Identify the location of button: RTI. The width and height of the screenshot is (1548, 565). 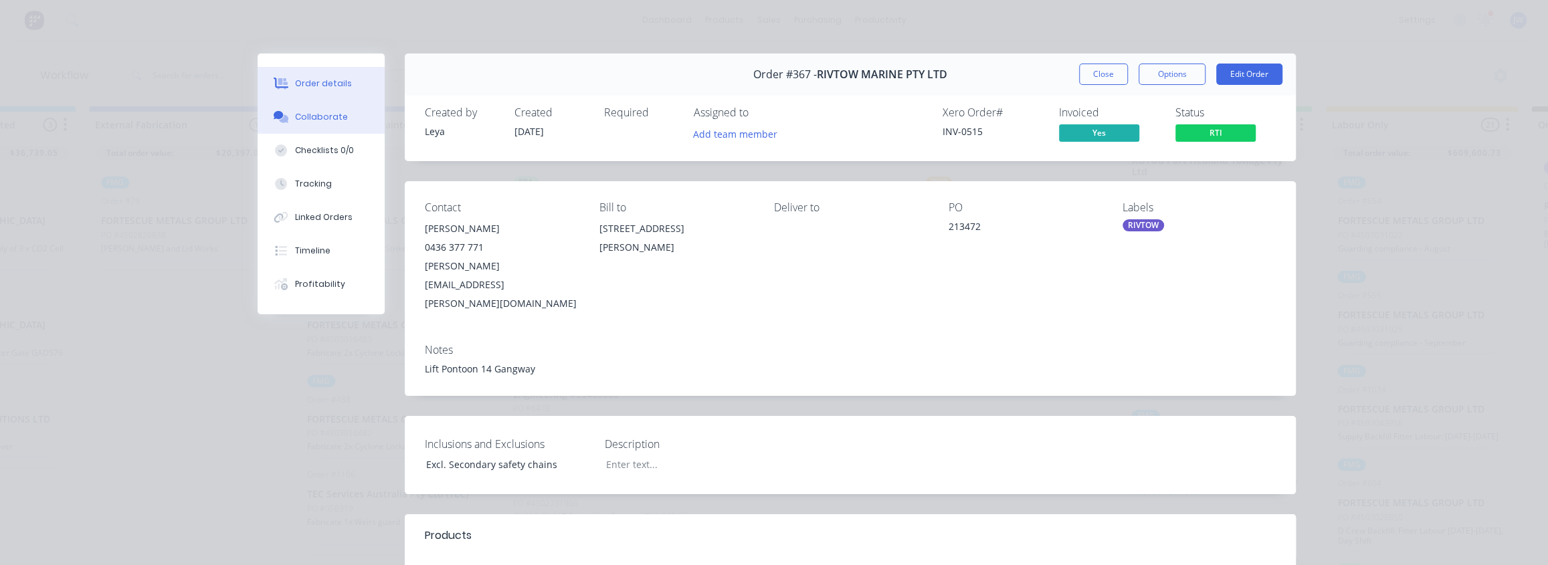
(1216, 134).